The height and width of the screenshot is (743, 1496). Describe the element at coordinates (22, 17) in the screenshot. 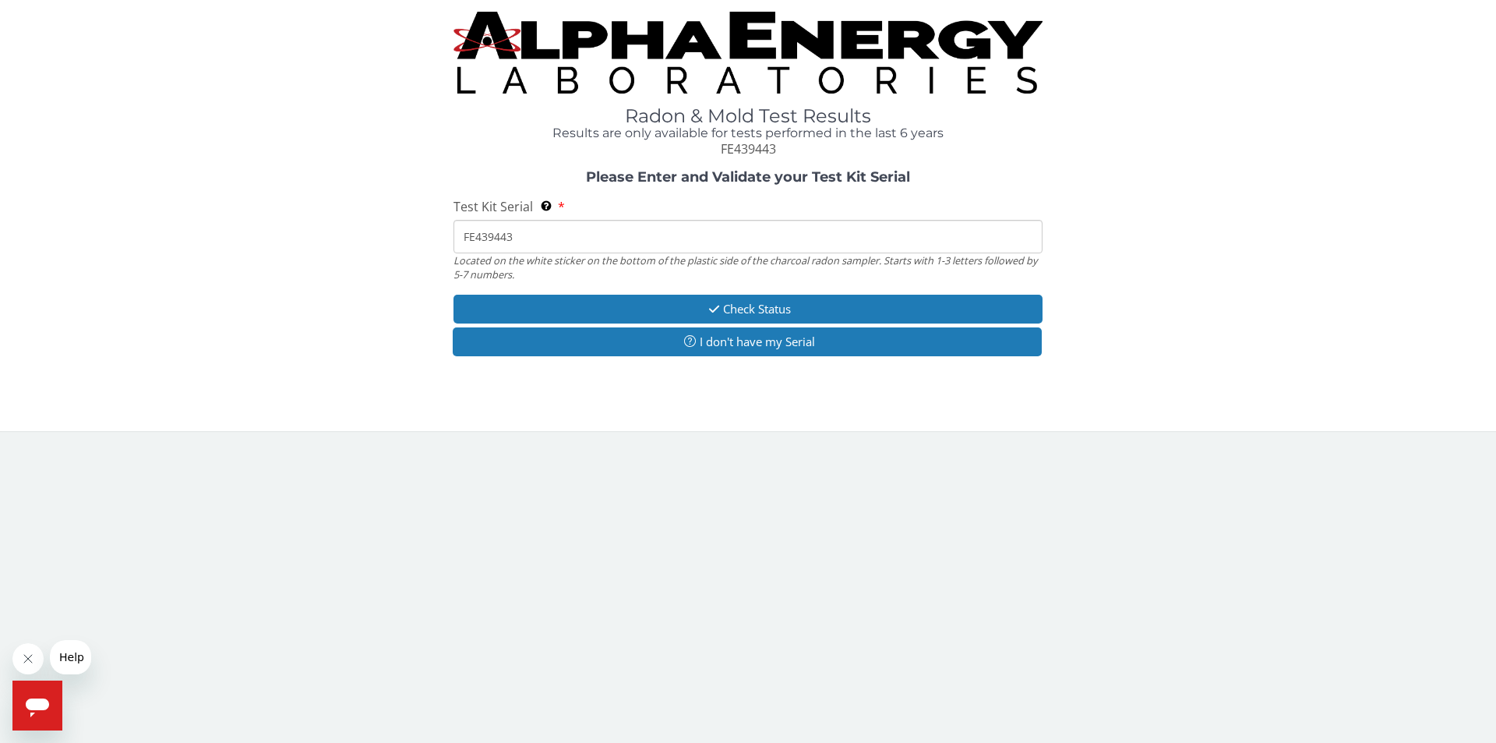

I see `span: Help` at that location.